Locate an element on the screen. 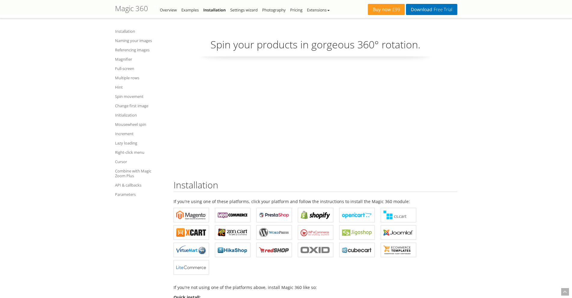 This screenshot has width=572, height=298. a: Buy now£99 is located at coordinates (386, 9).